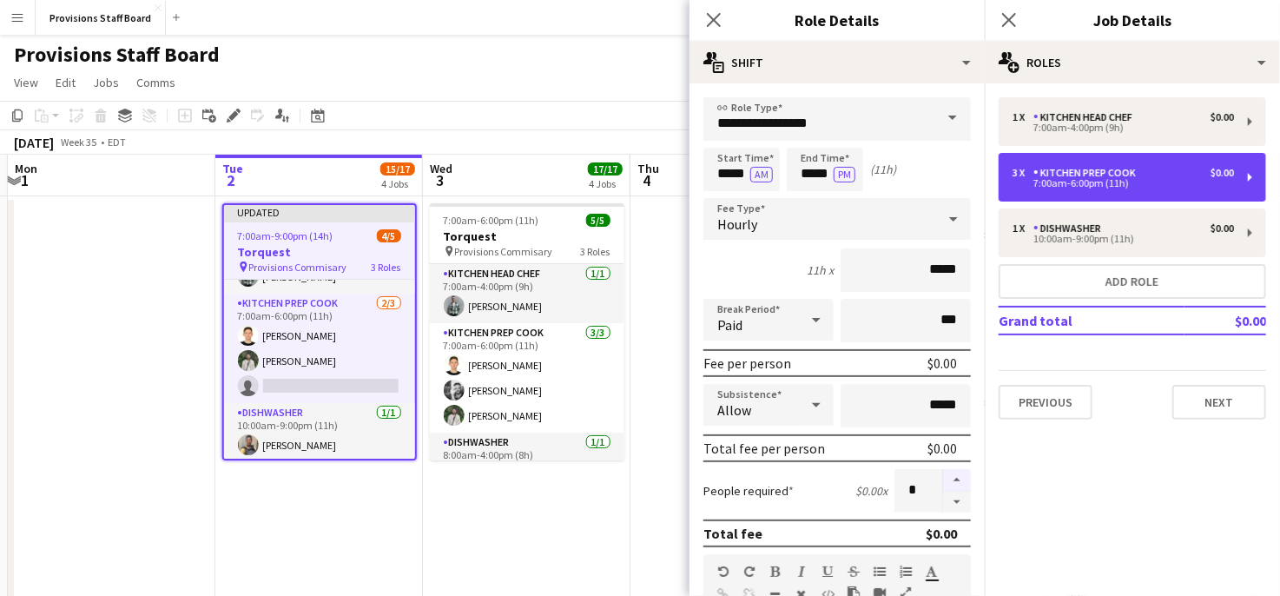  Describe the element at coordinates (837, 63) in the screenshot. I see `div: Shift` at that location.